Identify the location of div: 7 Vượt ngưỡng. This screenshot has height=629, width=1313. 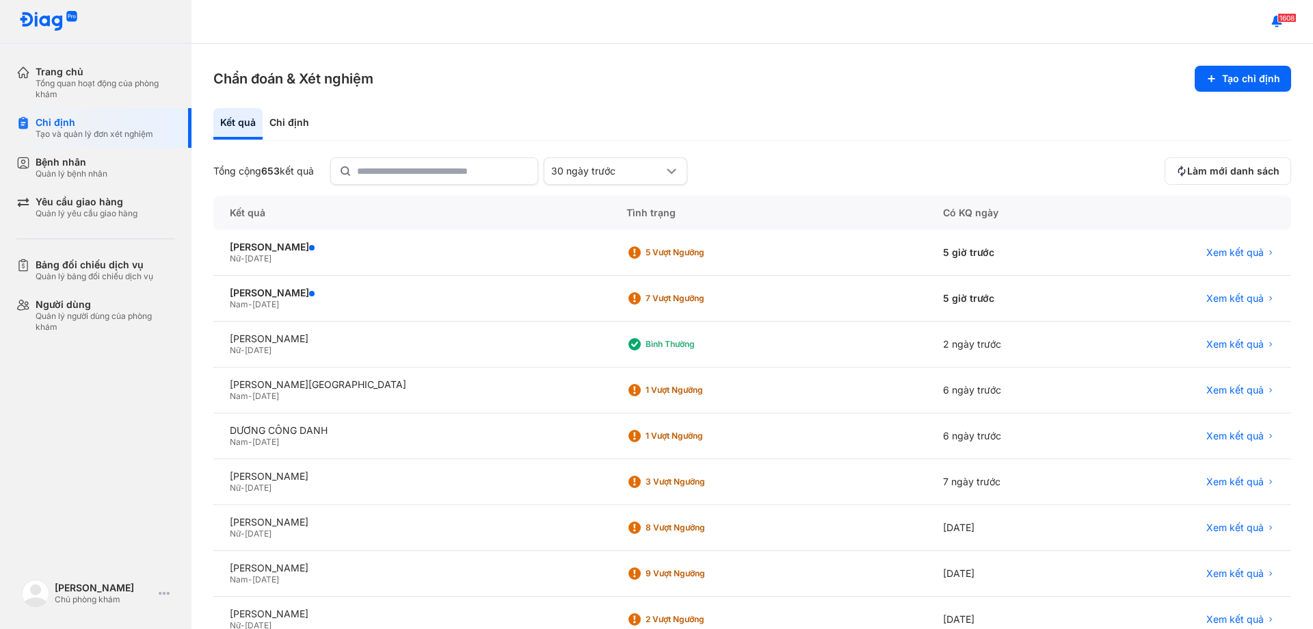
(700, 298).